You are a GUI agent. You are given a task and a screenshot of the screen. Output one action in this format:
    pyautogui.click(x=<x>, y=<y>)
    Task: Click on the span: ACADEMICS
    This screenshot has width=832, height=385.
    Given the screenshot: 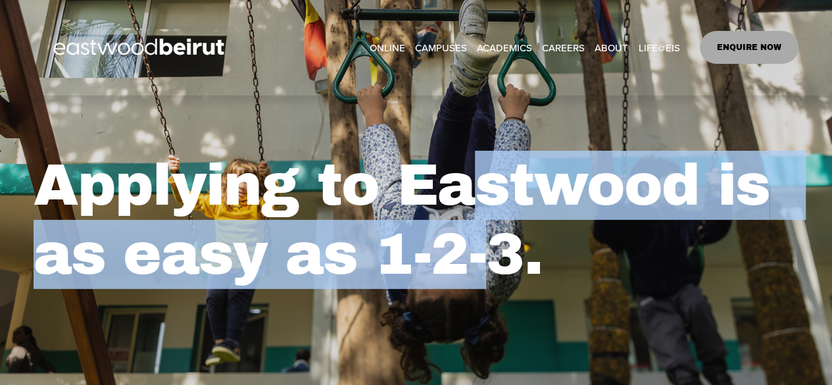 What is the action you would take?
    pyautogui.click(x=504, y=47)
    